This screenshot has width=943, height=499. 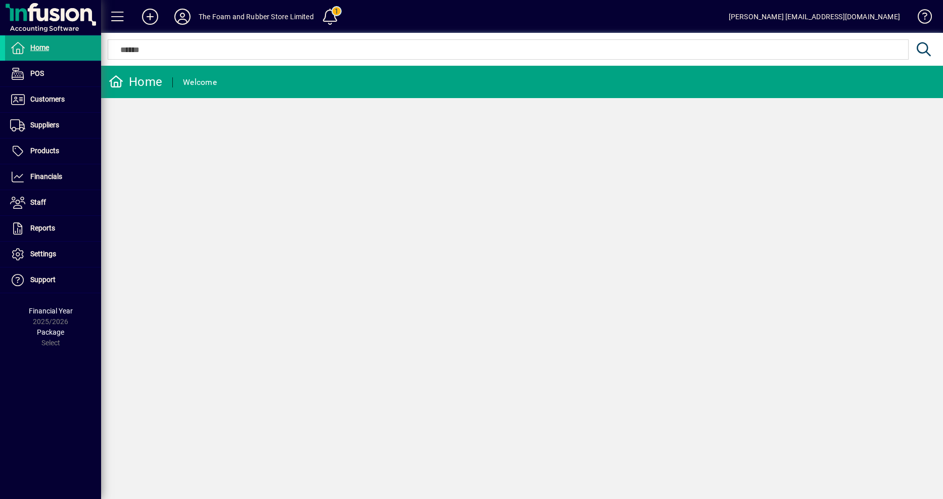 What do you see at coordinates (53, 280) in the screenshot?
I see `a: Support` at bounding box center [53, 280].